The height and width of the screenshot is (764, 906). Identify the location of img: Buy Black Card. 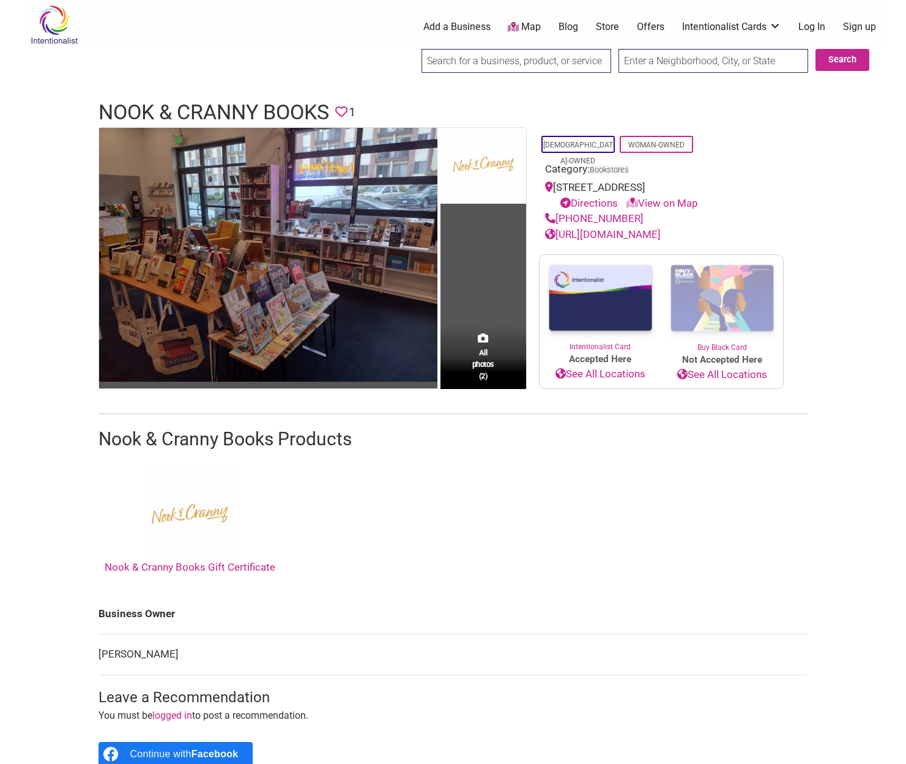
(722, 299).